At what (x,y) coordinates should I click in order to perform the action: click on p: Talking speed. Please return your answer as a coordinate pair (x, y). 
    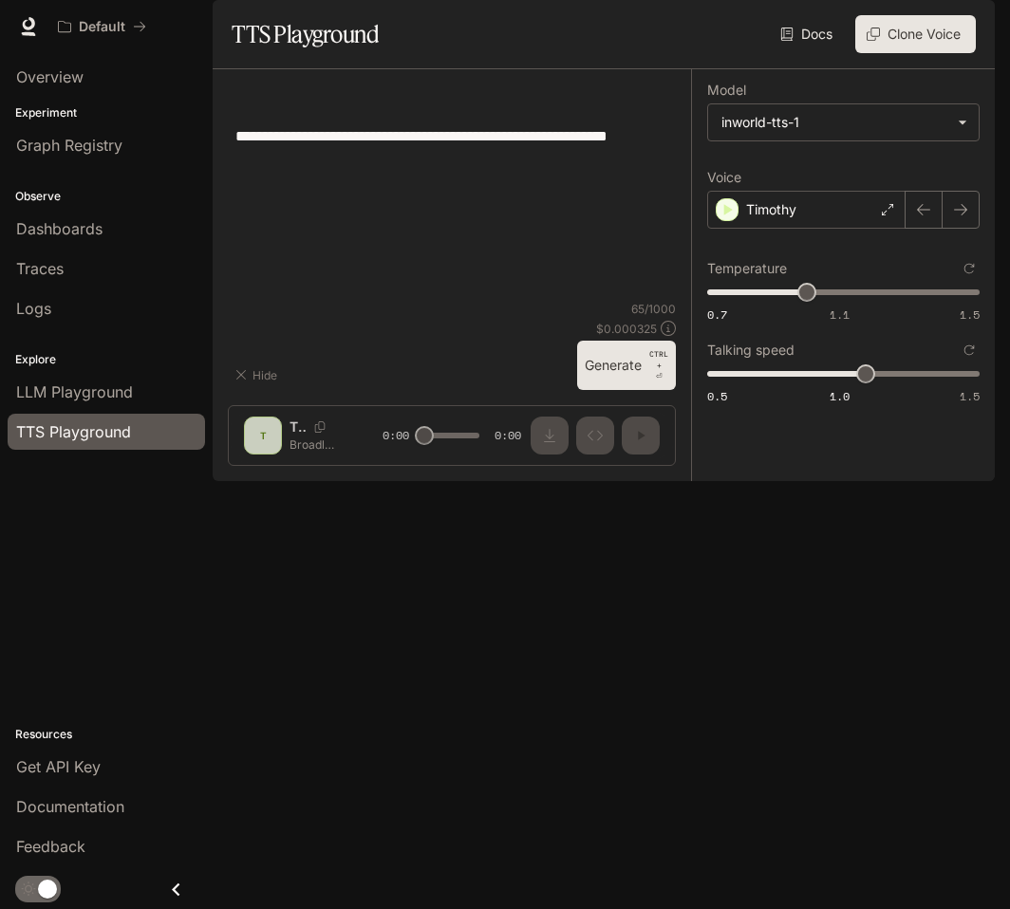
    Looking at the image, I should click on (751, 350).